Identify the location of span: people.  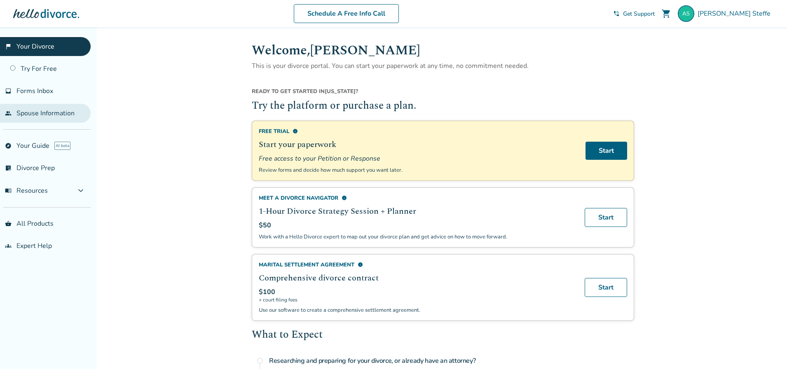
(8, 113).